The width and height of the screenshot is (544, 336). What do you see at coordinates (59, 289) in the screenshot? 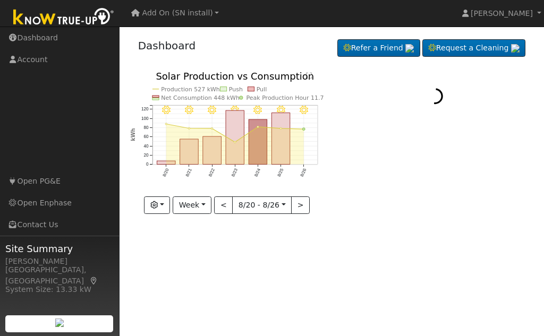
I see `div: System Size: 13.33 kW` at bounding box center [59, 289].